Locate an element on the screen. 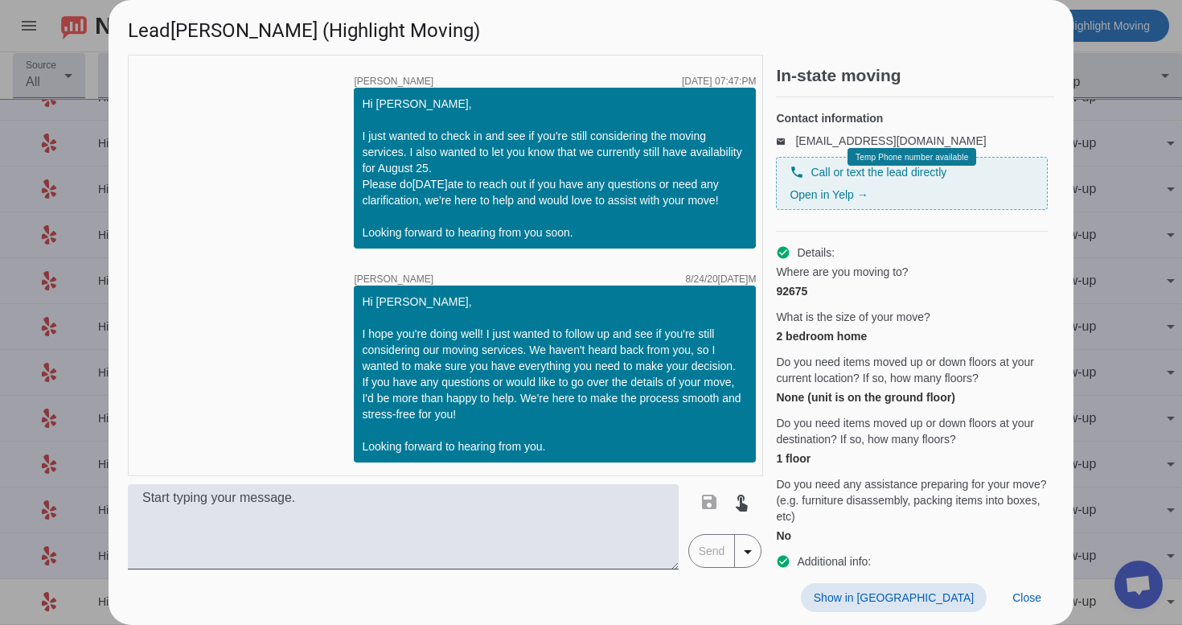 The height and width of the screenshot is (625, 1182). span: Close is located at coordinates (1027, 597).